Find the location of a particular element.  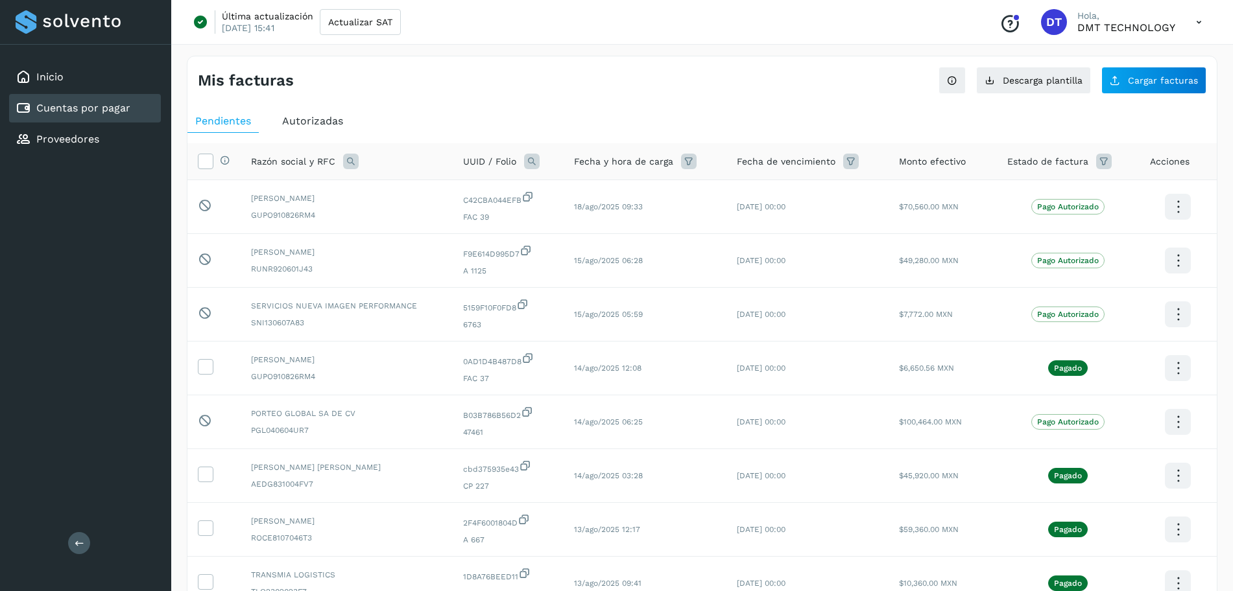

span: $7,772.00 MXN is located at coordinates (925, 314).